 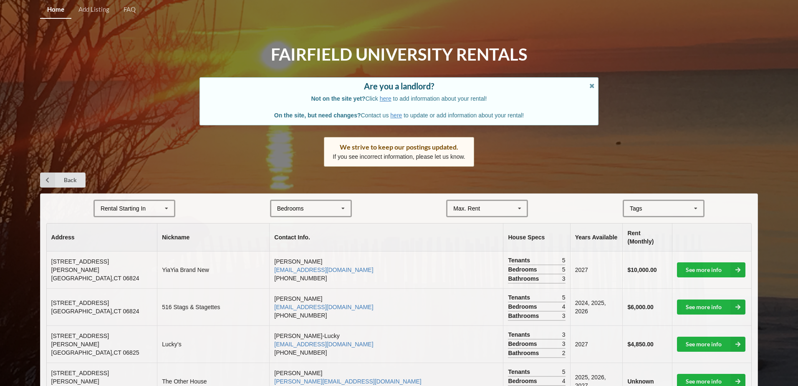 I want to click on th: Nickname, so click(x=213, y=237).